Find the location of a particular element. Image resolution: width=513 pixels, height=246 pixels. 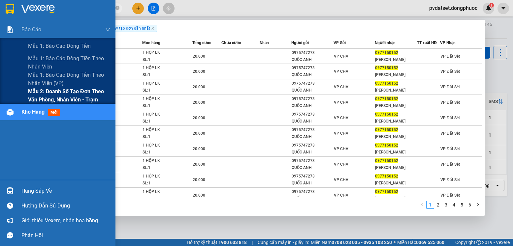

span: question-circle is located at coordinates (10, 206).